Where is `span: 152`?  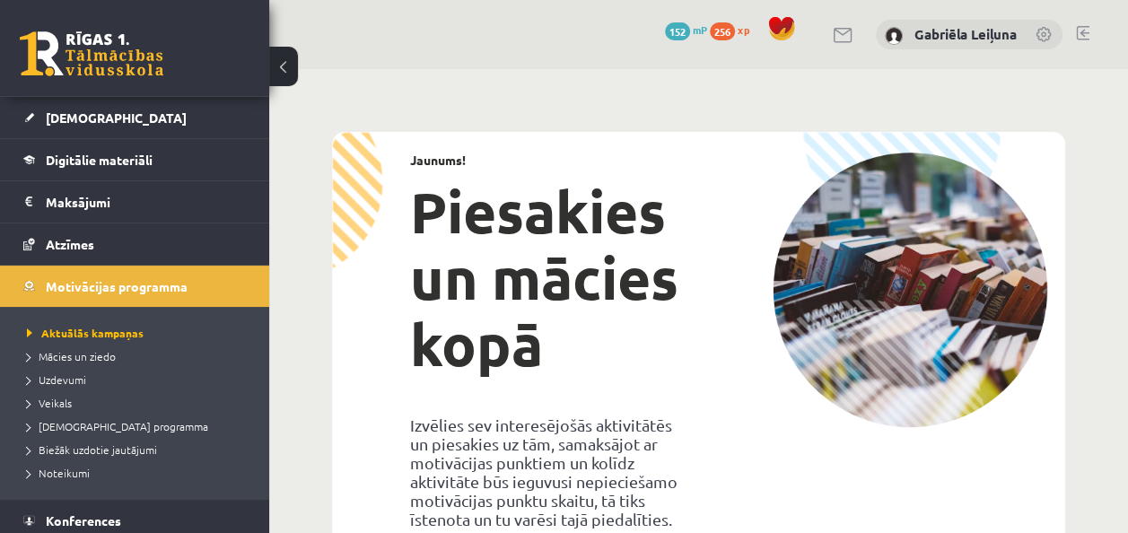
span: 152 is located at coordinates (678, 31).